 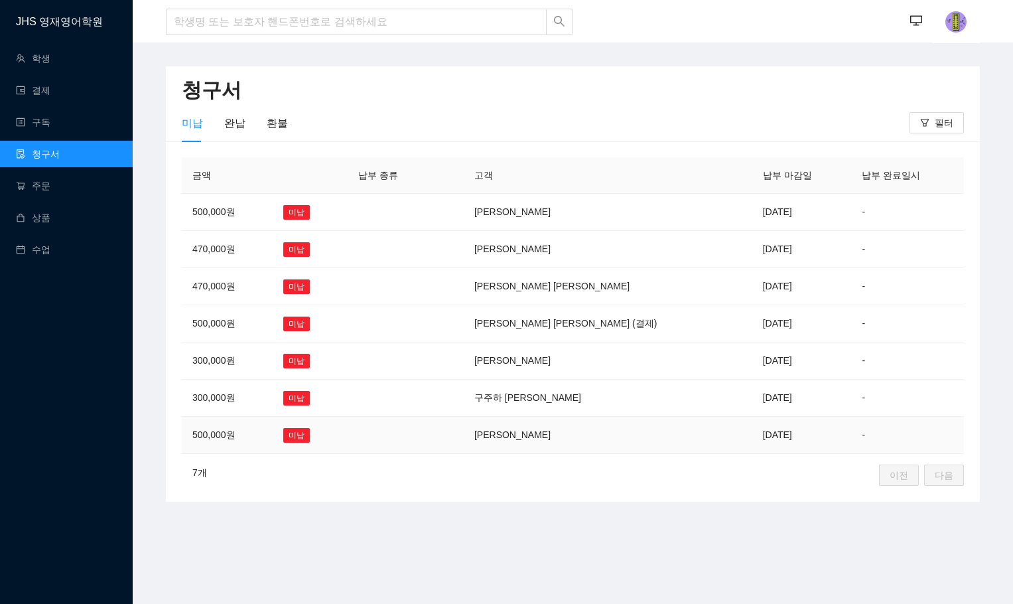 I want to click on a: profile구독, so click(x=33, y=122).